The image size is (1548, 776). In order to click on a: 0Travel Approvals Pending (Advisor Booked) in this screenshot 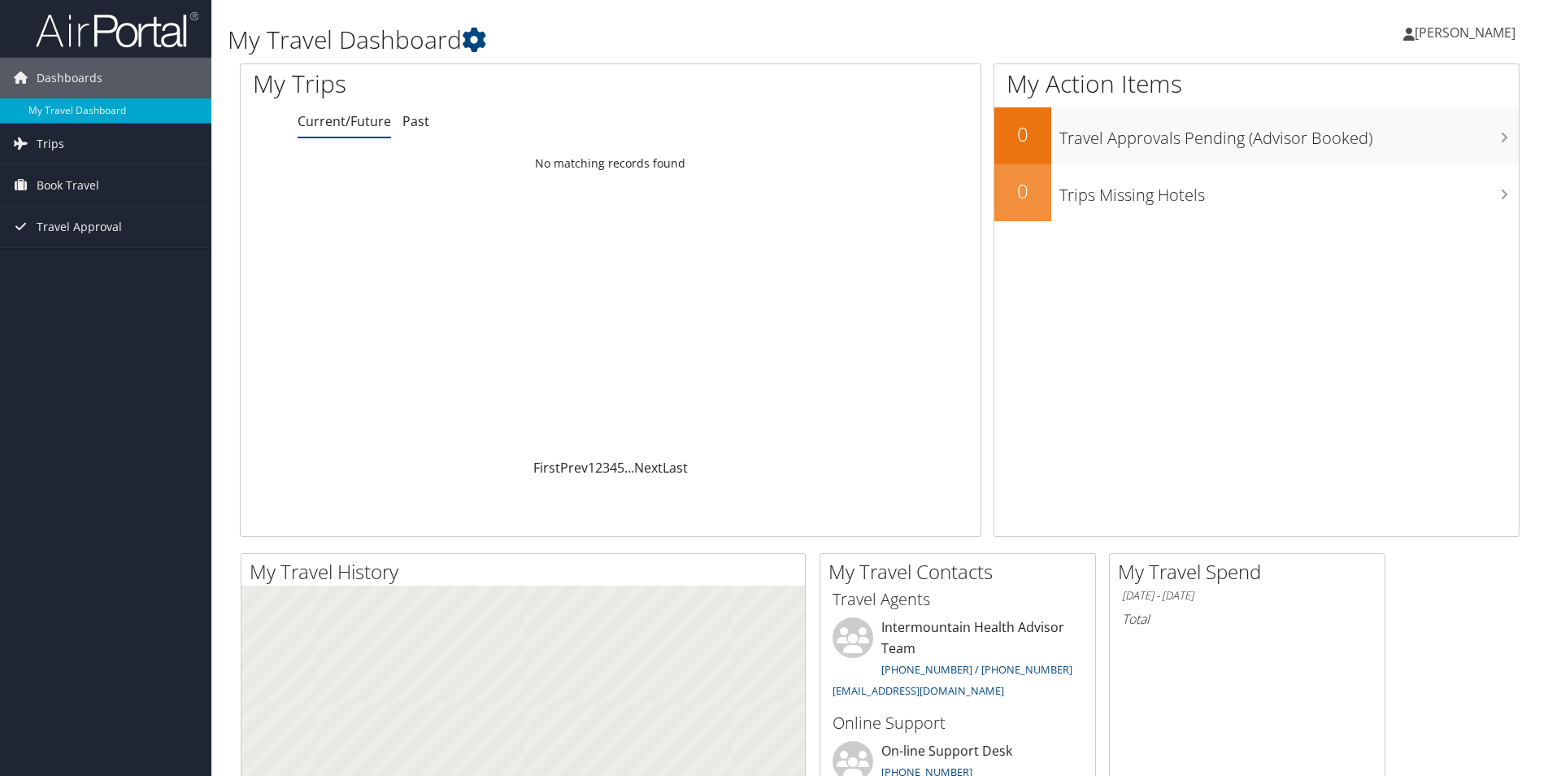, I will do `click(1256, 136)`.